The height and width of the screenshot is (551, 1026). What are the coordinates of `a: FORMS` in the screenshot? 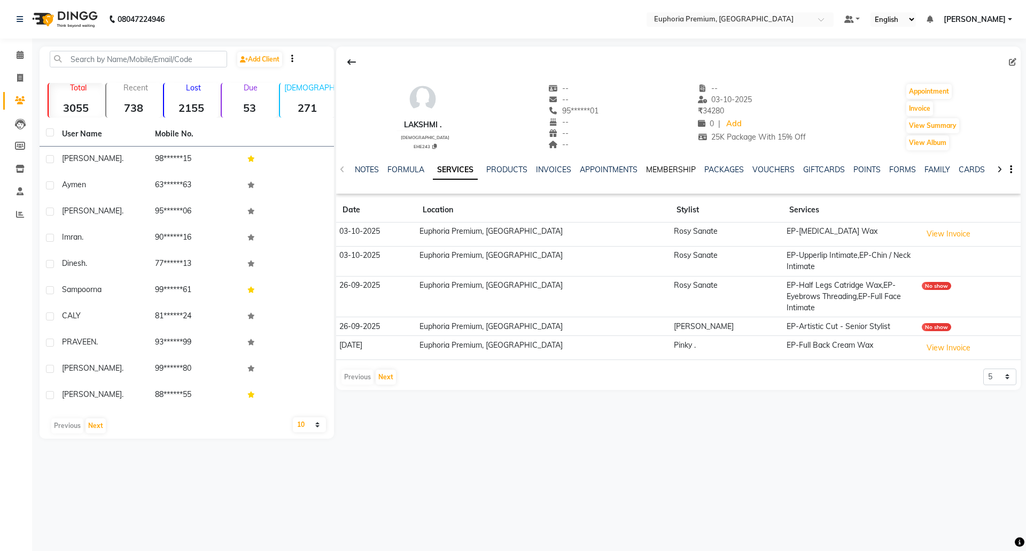 It's located at (903, 169).